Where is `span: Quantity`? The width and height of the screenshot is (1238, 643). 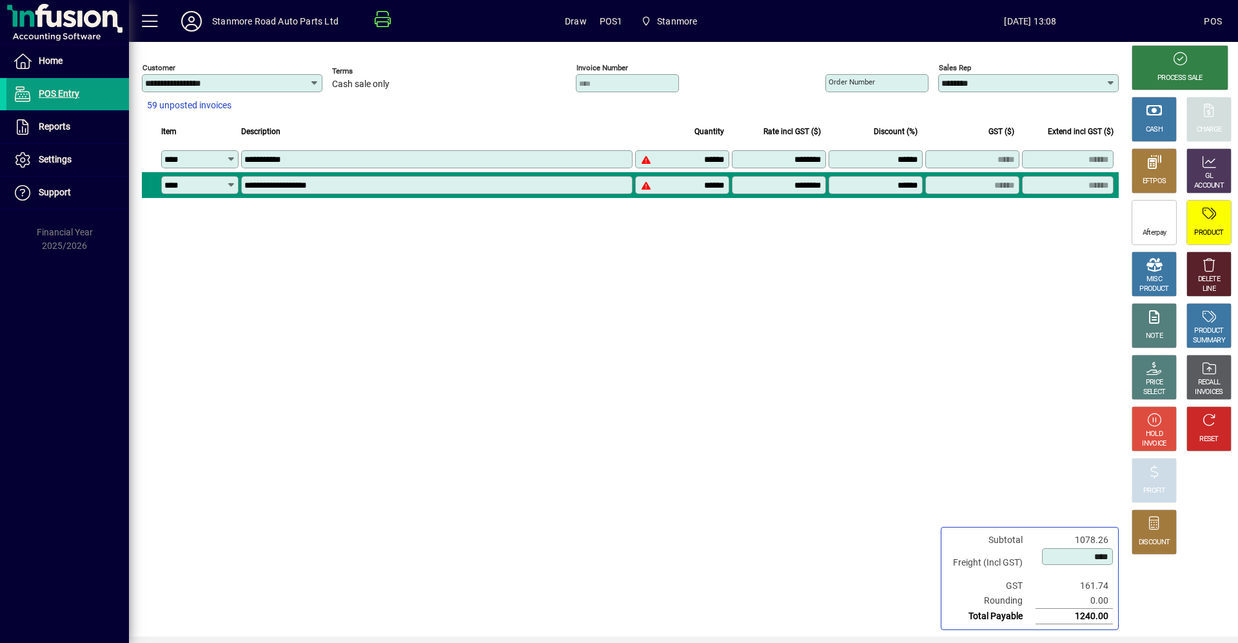 span: Quantity is located at coordinates (709, 132).